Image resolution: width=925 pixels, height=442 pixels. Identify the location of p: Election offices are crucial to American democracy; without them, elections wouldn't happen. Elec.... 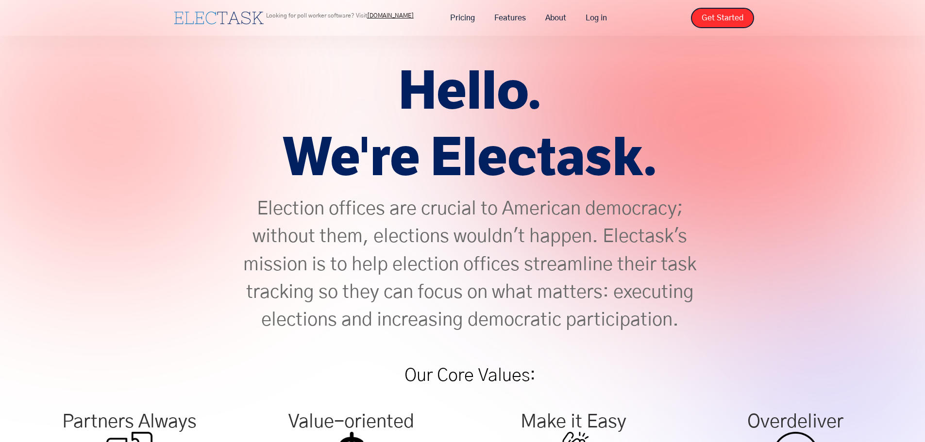
(470, 265).